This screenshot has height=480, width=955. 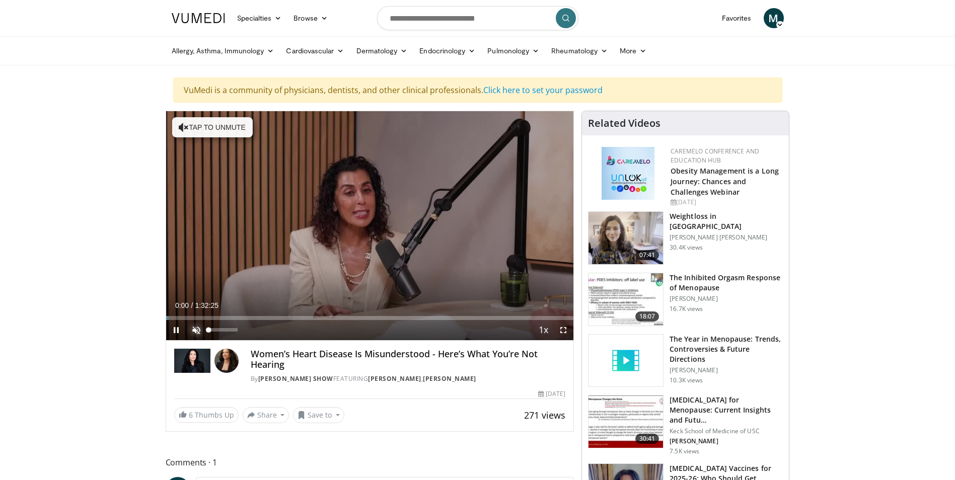 What do you see at coordinates (191, 415) in the screenshot?
I see `span: 6` at bounding box center [191, 415].